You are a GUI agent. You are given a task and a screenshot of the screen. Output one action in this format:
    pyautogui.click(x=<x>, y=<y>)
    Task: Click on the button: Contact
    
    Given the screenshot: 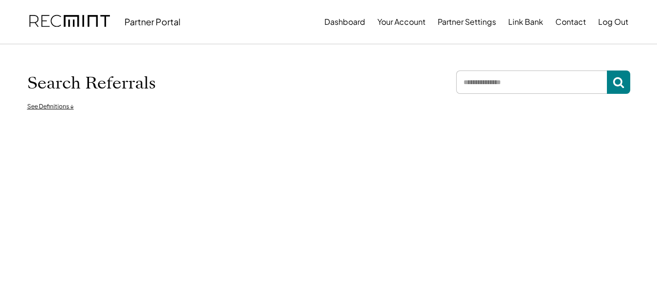 What is the action you would take?
    pyautogui.click(x=570, y=22)
    